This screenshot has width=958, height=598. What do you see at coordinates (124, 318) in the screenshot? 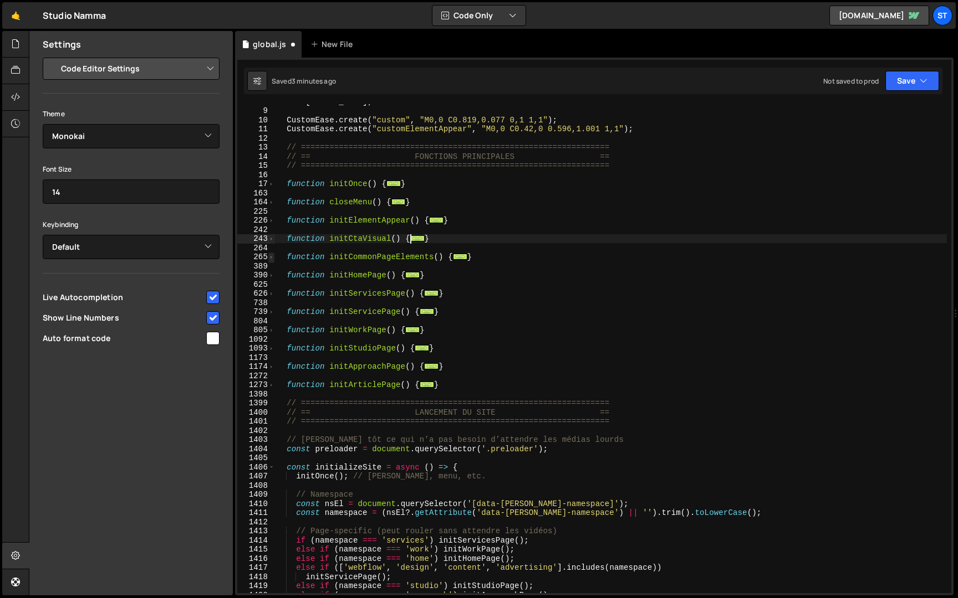
I see `span: Show Line Numbers` at bounding box center [124, 318].